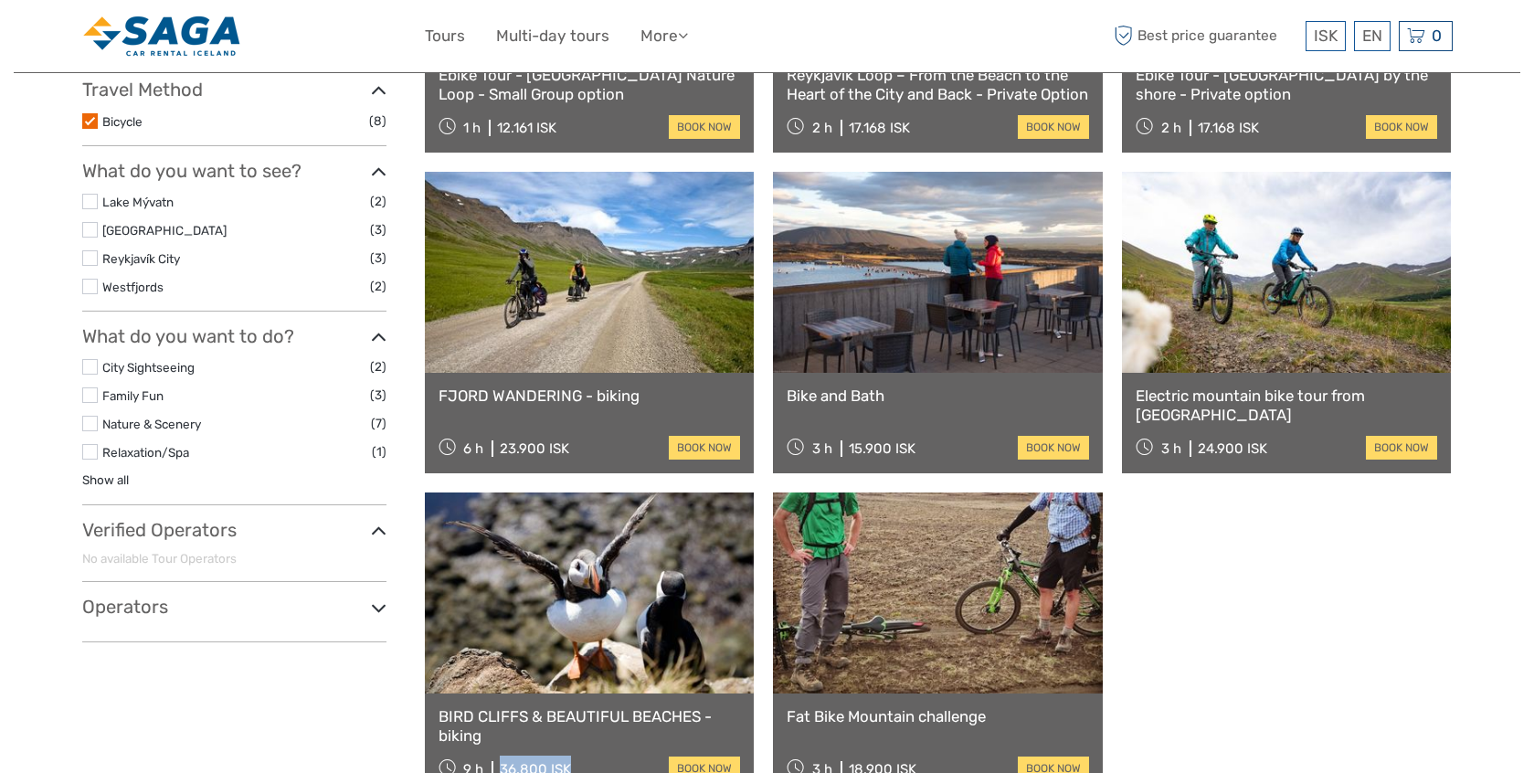 The height and width of the screenshot is (773, 1534). What do you see at coordinates (221, 39) in the screenshot?
I see `button: Open LiveChat chat widget` at bounding box center [221, 39].